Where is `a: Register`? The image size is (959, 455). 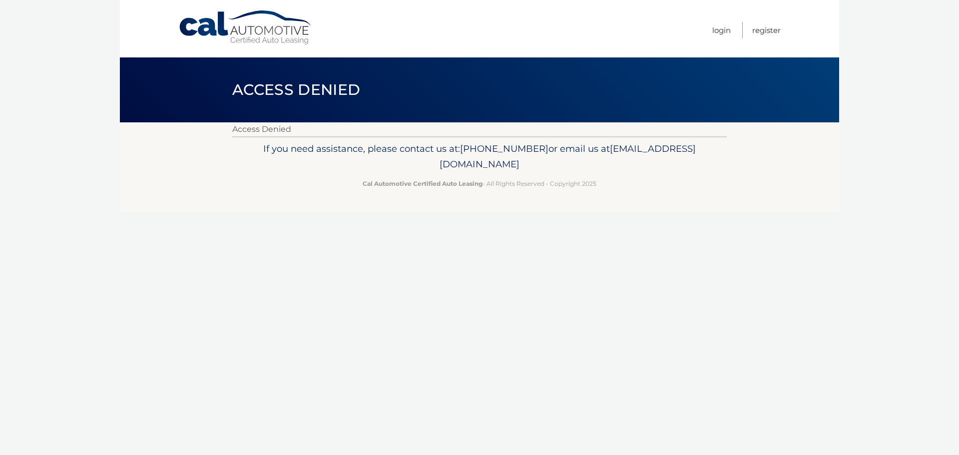 a: Register is located at coordinates (766, 30).